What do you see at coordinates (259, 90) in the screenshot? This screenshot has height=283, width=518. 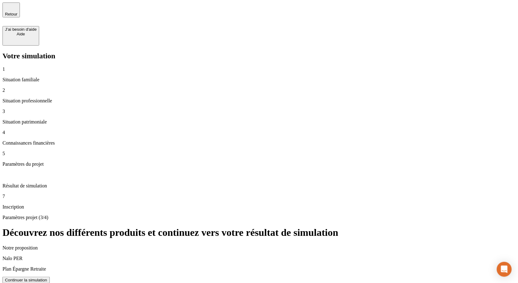 I see `p: 2` at bounding box center [259, 90].